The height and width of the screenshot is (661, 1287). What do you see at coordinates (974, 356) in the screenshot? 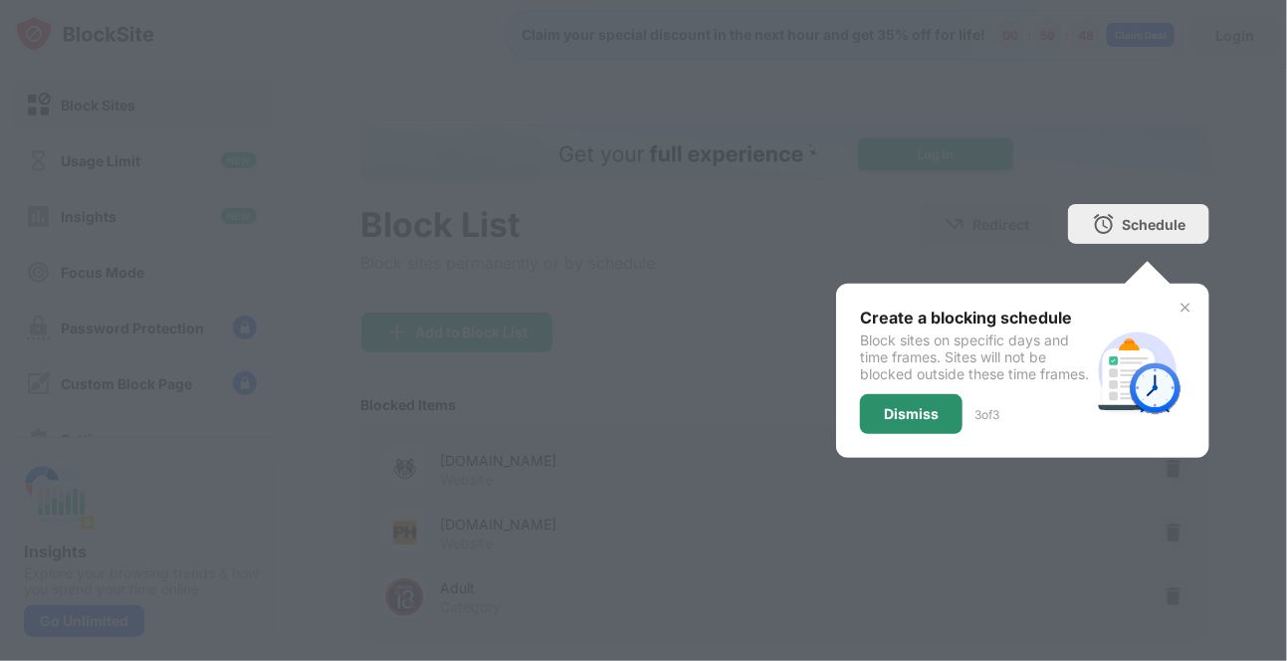
I see `div: Block sites on specific days and time frames. Sites will not be blocked outside these time frames.` at bounding box center [974, 356].